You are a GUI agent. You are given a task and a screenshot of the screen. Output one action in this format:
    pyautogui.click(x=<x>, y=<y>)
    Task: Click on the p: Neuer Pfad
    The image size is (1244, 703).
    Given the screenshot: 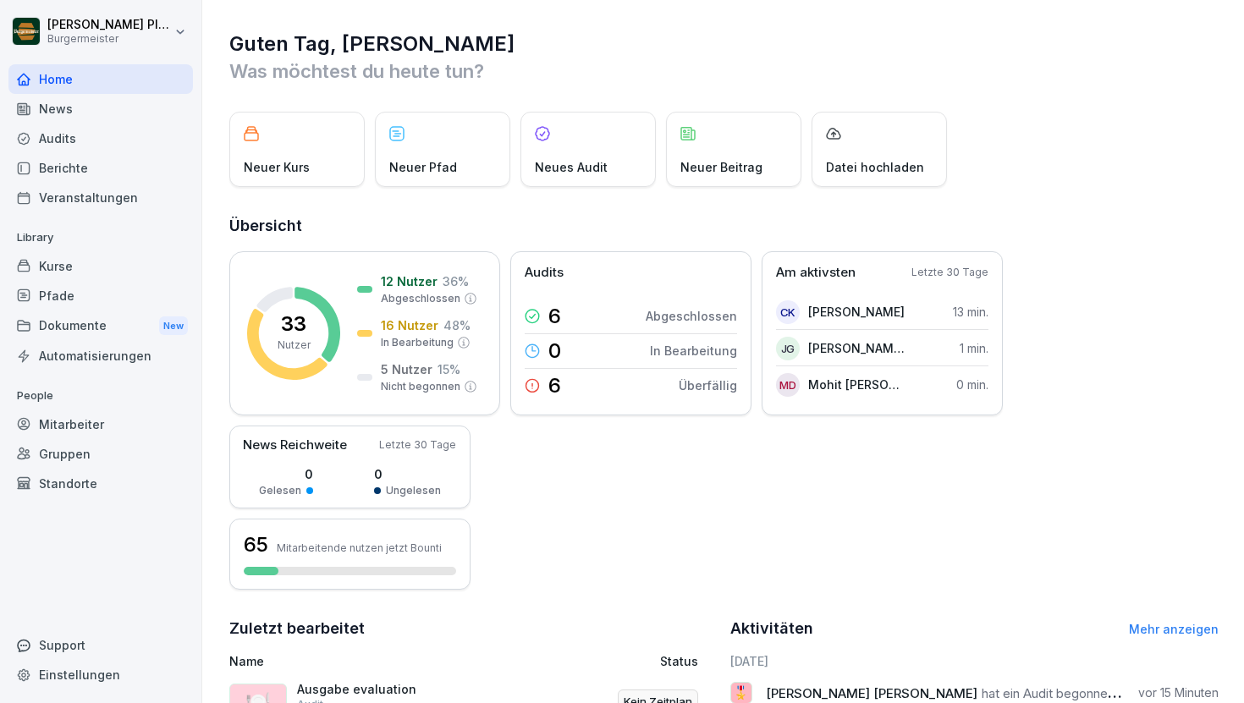 What is the action you would take?
    pyautogui.click(x=423, y=167)
    